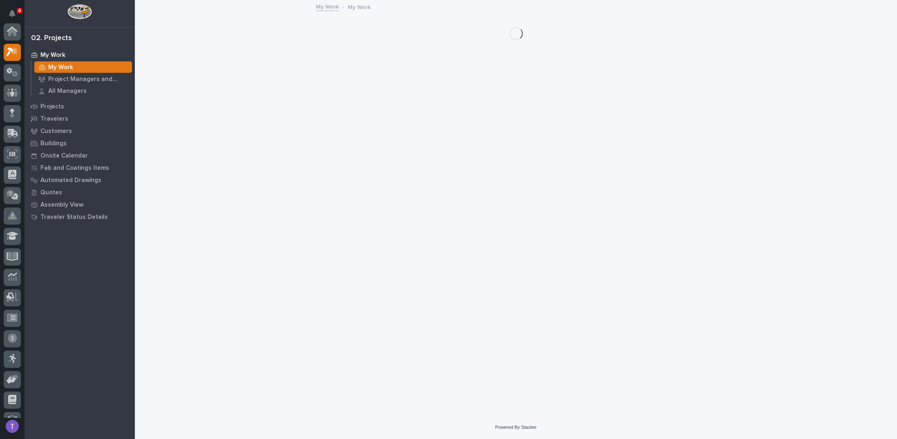 The width and height of the screenshot is (897, 439). Describe the element at coordinates (88, 79) in the screenshot. I see `p: Project Managers and Engineers` at that location.